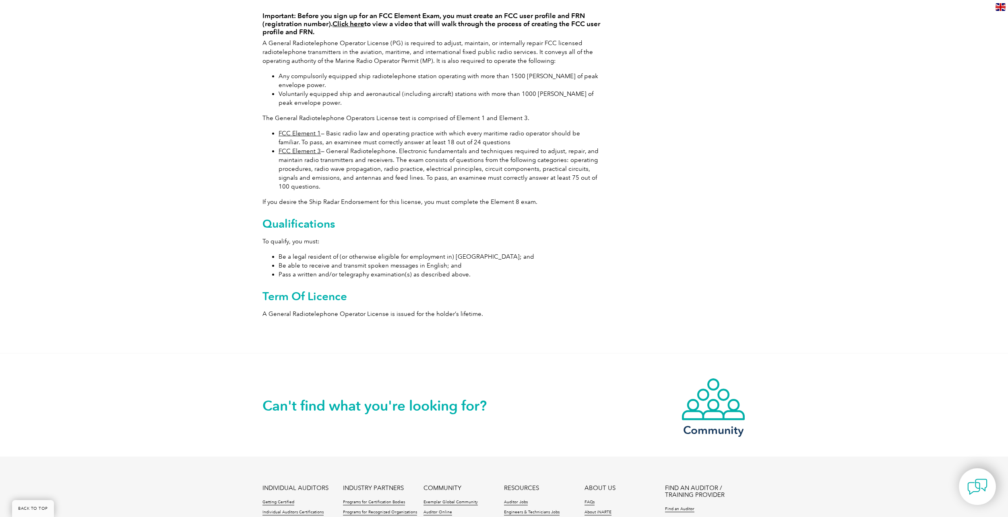 The image size is (1008, 517). I want to click on a: INDIVIDUAL AUDITORS, so click(296, 488).